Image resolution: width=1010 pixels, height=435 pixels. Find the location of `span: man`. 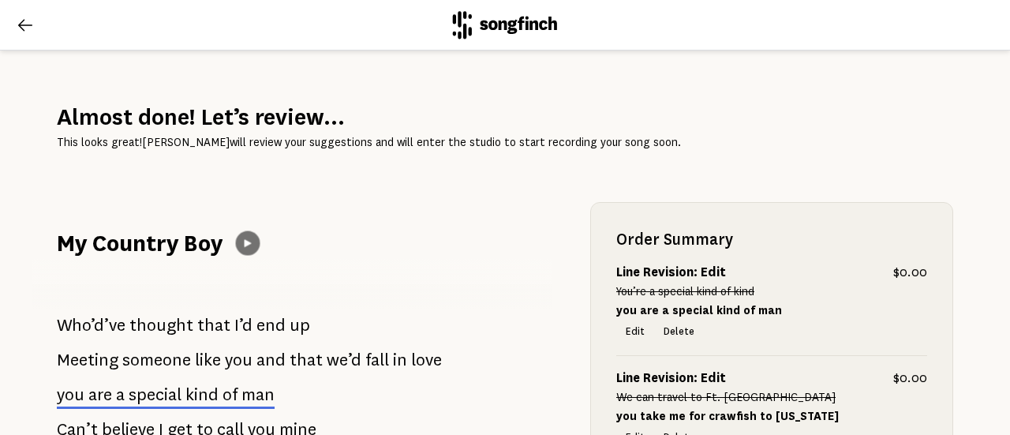

span: man is located at coordinates (258, 395).